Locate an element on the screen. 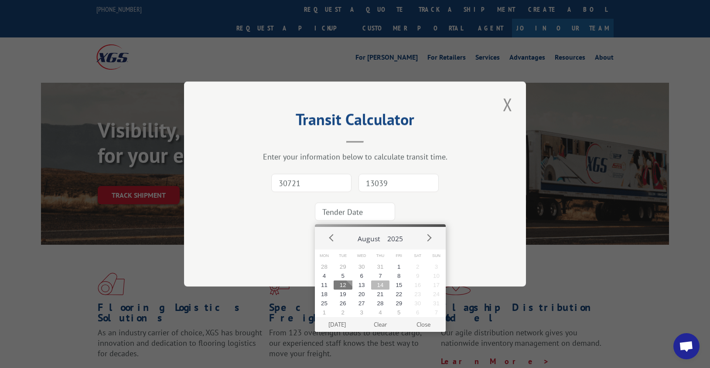 This screenshot has height=368, width=710. button: 15 is located at coordinates (398, 285).